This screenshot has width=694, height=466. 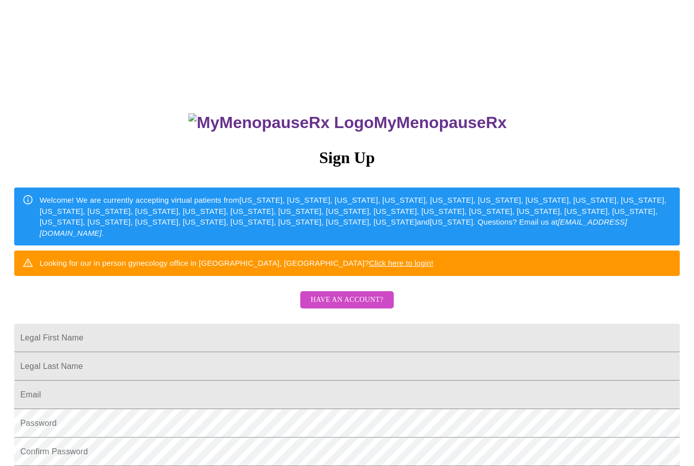 I want to click on span: Have an account?, so click(x=346, y=300).